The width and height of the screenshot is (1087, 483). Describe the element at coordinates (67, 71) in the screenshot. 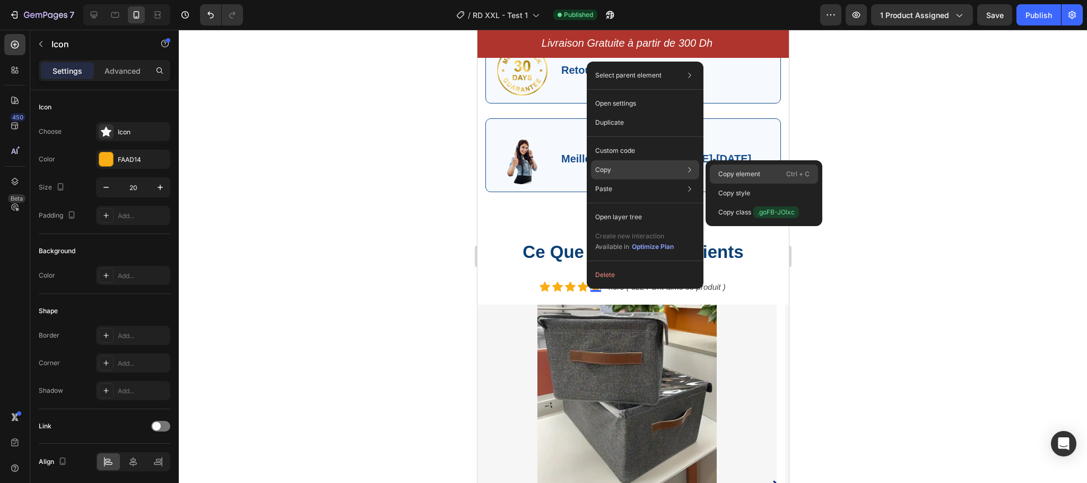

I see `p: Settings` at that location.